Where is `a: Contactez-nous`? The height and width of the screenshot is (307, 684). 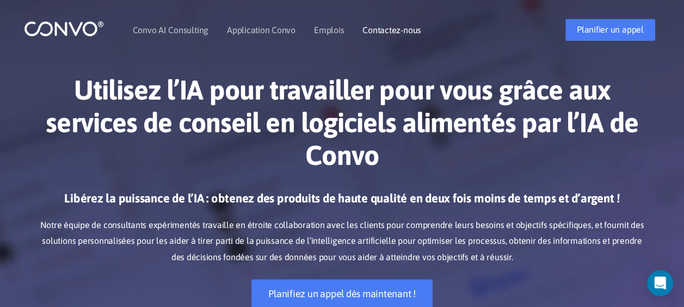 a: Contactez-nous is located at coordinates (392, 30).